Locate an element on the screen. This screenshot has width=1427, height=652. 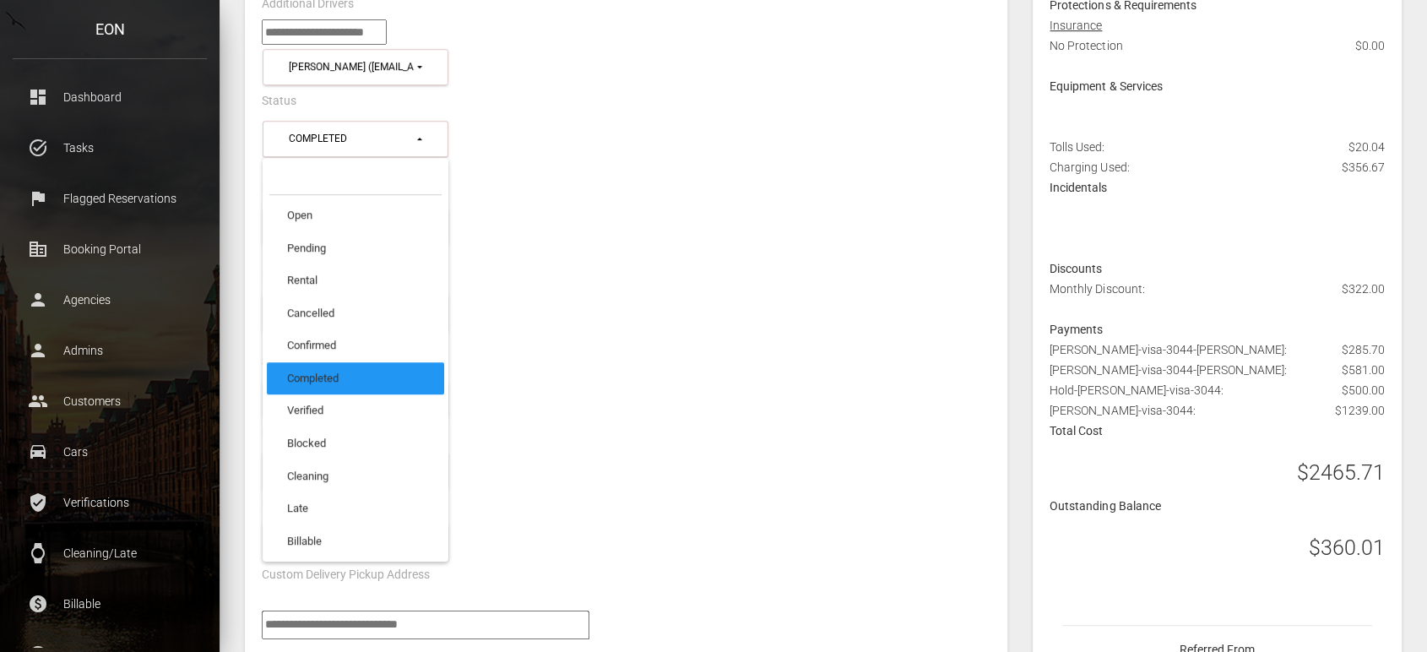
a: watch Cleaning/Late is located at coordinates (110, 553).